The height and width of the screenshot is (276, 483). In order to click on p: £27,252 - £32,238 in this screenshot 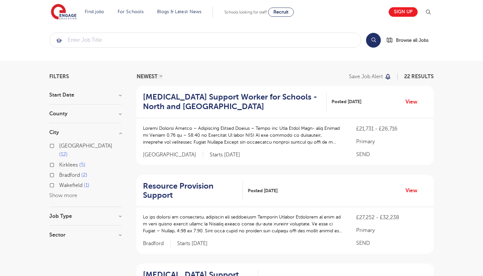, I will do `click(391, 217)`.